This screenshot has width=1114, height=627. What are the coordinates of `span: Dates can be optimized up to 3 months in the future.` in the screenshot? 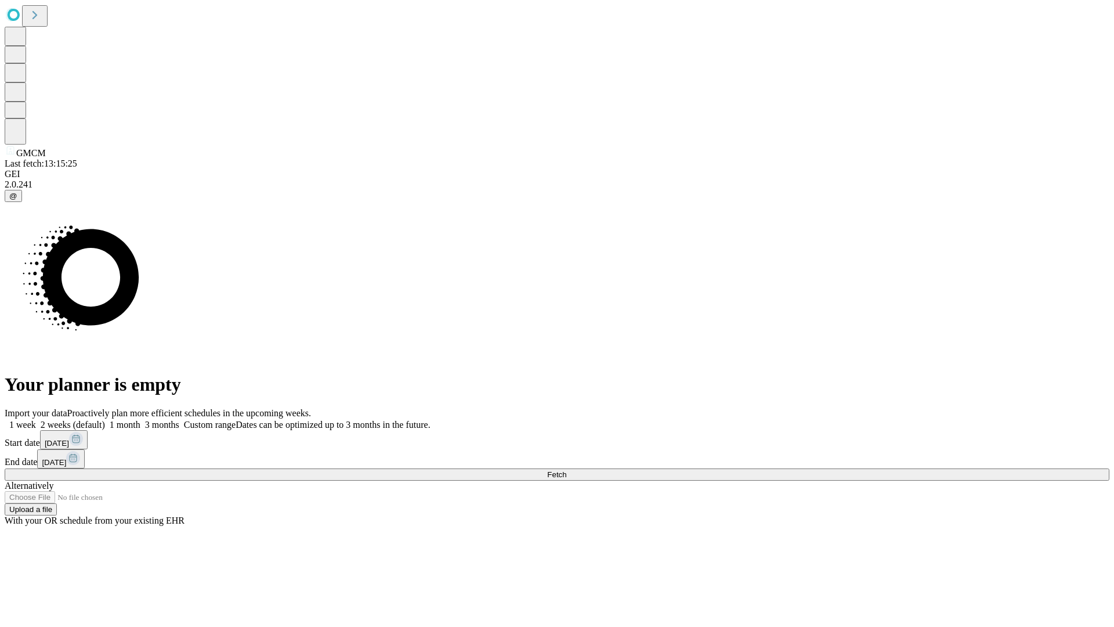 It's located at (333, 424).